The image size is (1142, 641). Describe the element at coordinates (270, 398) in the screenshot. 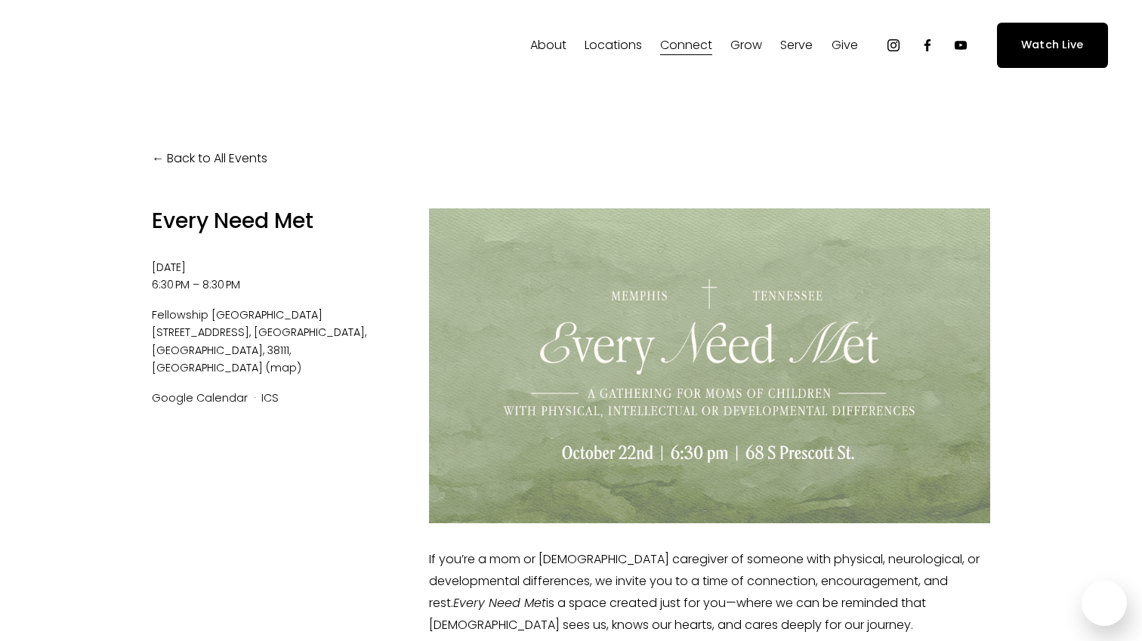

I see `a: ICS` at that location.